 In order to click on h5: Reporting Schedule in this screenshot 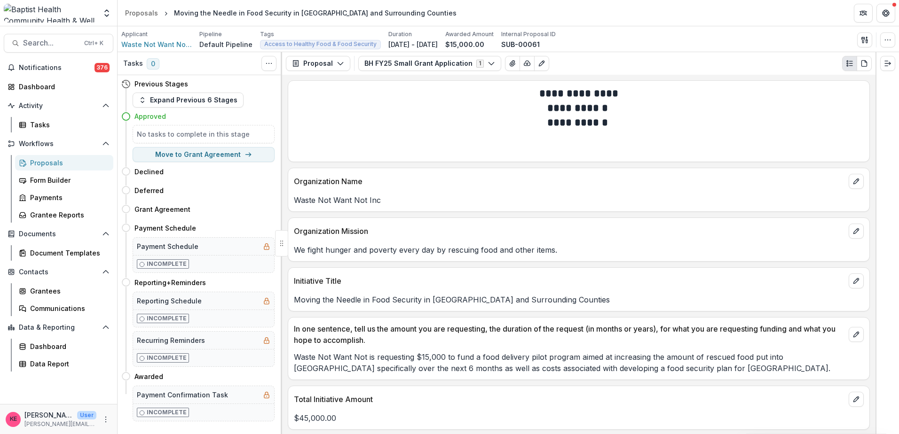, I will do `click(169, 301)`.